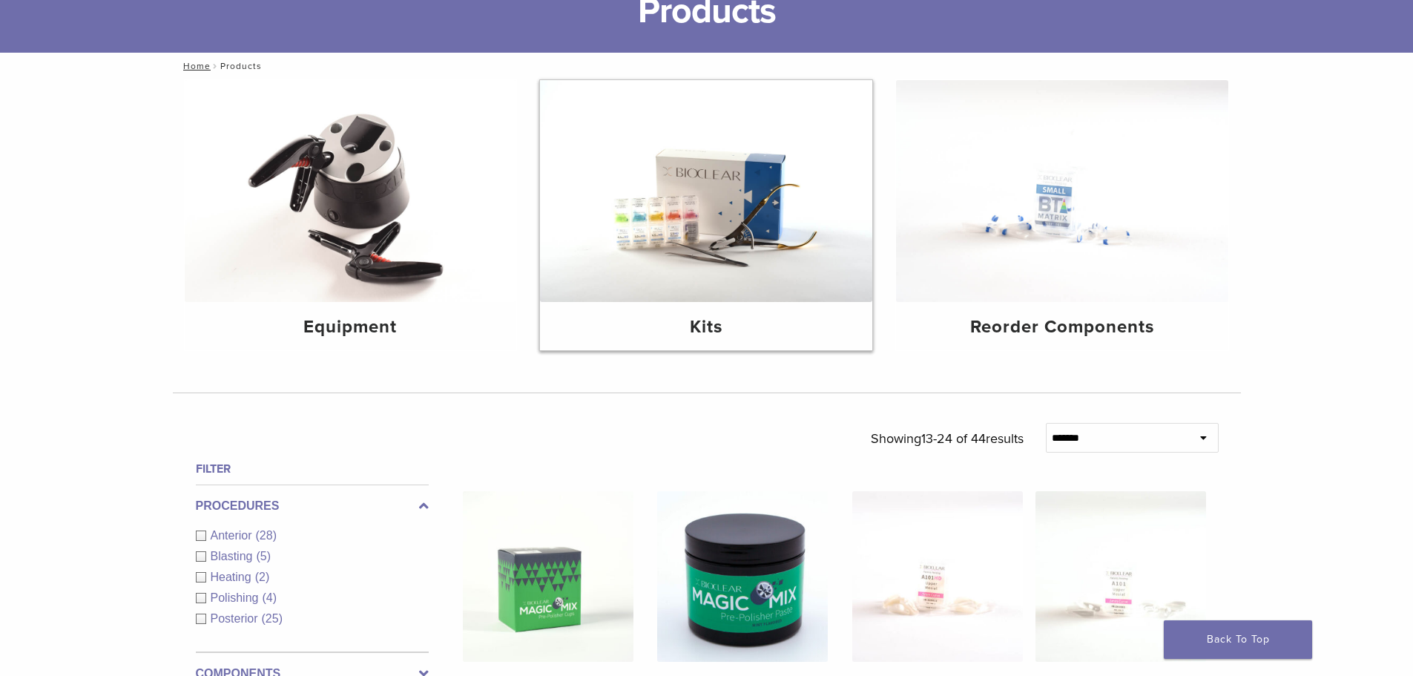  I want to click on label: Procedures, so click(312, 506).